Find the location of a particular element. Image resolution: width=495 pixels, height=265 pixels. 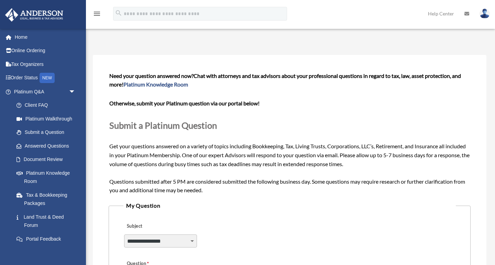

span: Get your questions answered on a variety of topics including Bookkeeping, Tax, Living Trusts, Cor... is located at coordinates (289, 133).